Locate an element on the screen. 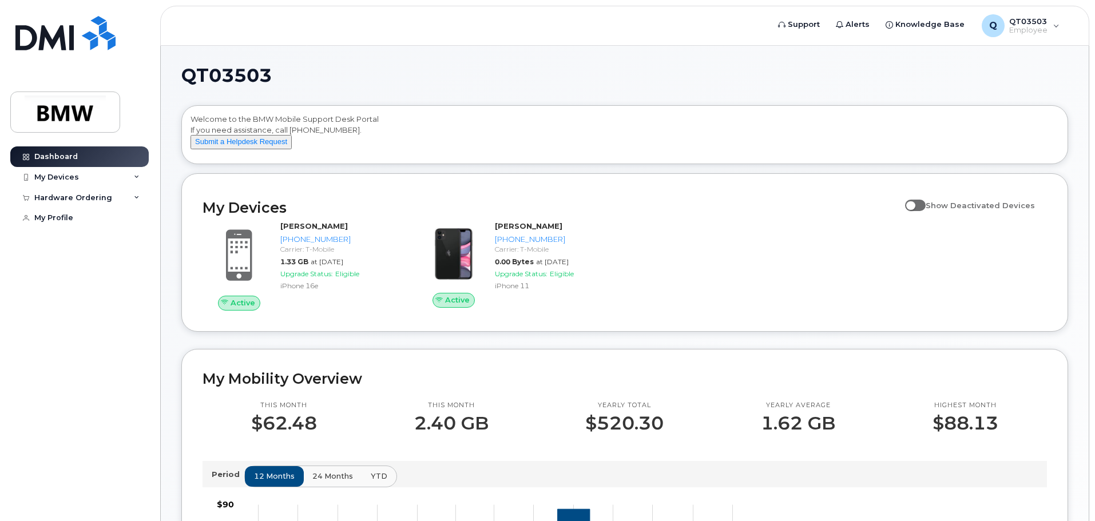 The width and height of the screenshot is (1095, 521). p: Highest month is located at coordinates (965, 406).